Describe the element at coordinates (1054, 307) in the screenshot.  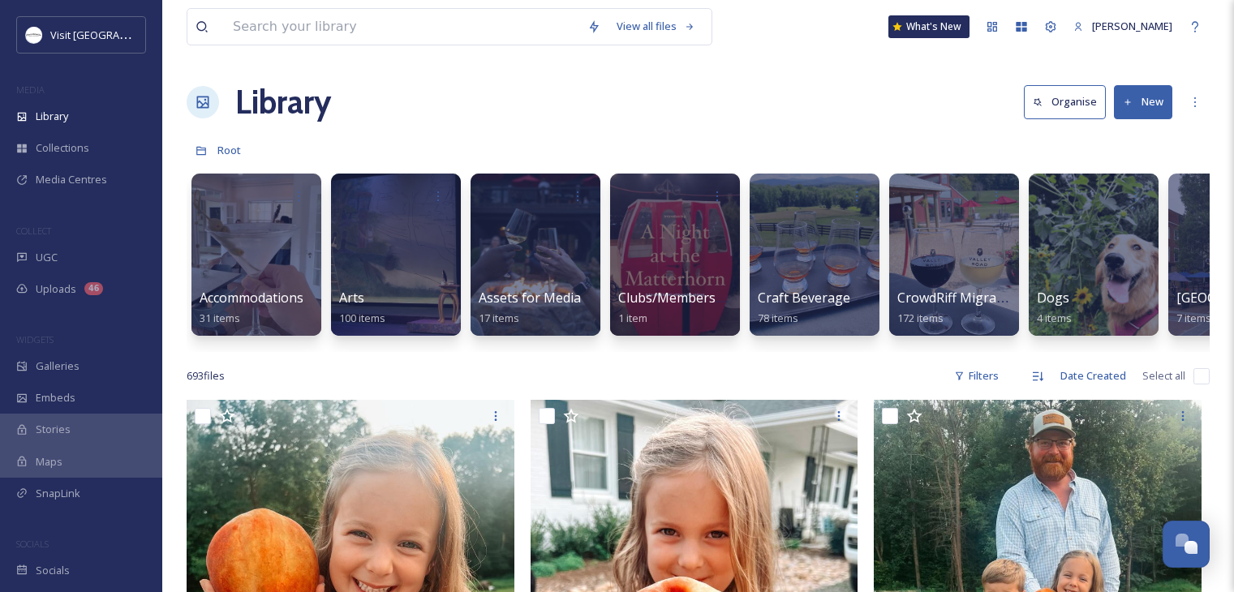
I see `a: Dogs4 items` at that location.